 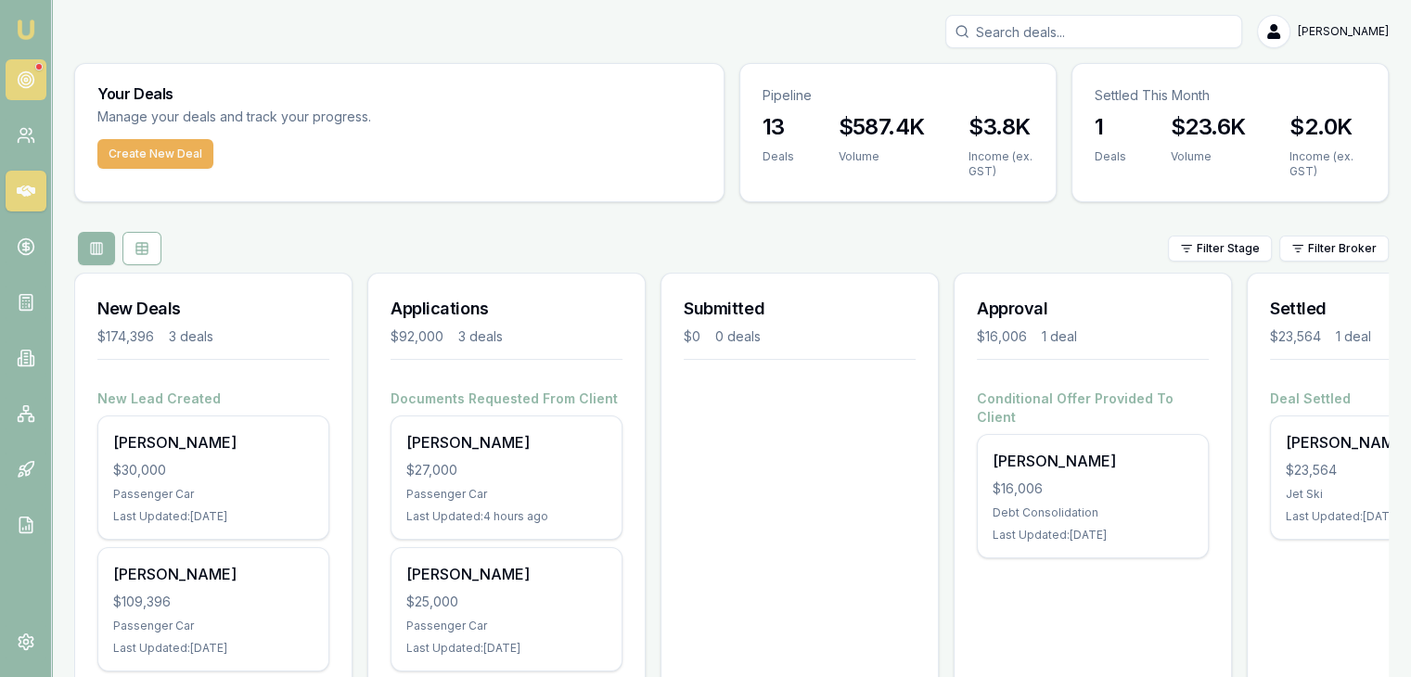 What do you see at coordinates (1000, 127) in the screenshot?
I see `h3: $3.8K` at bounding box center [1000, 127].